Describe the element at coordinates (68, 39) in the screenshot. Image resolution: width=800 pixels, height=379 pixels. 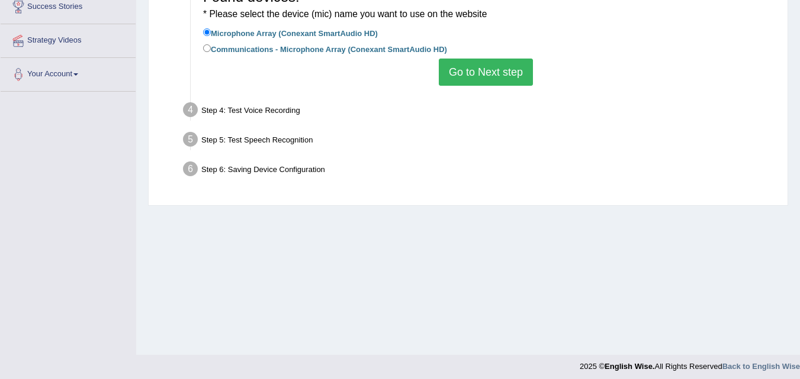
I see `a: Strategy Videos` at that location.